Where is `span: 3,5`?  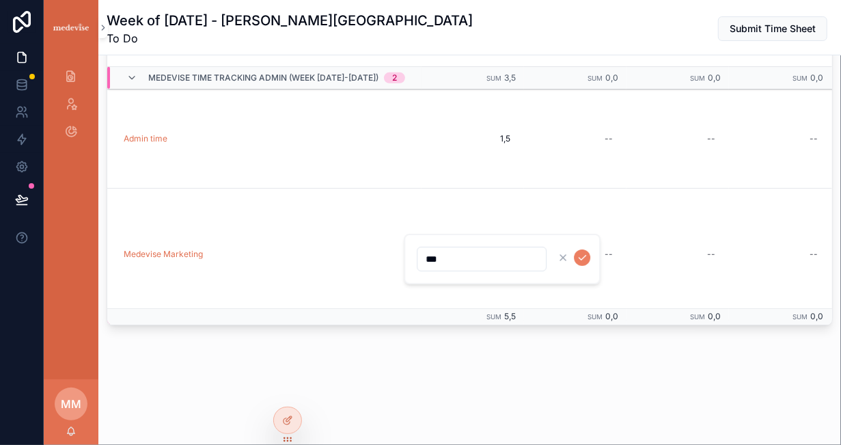
span: 3,5 is located at coordinates (509, 77).